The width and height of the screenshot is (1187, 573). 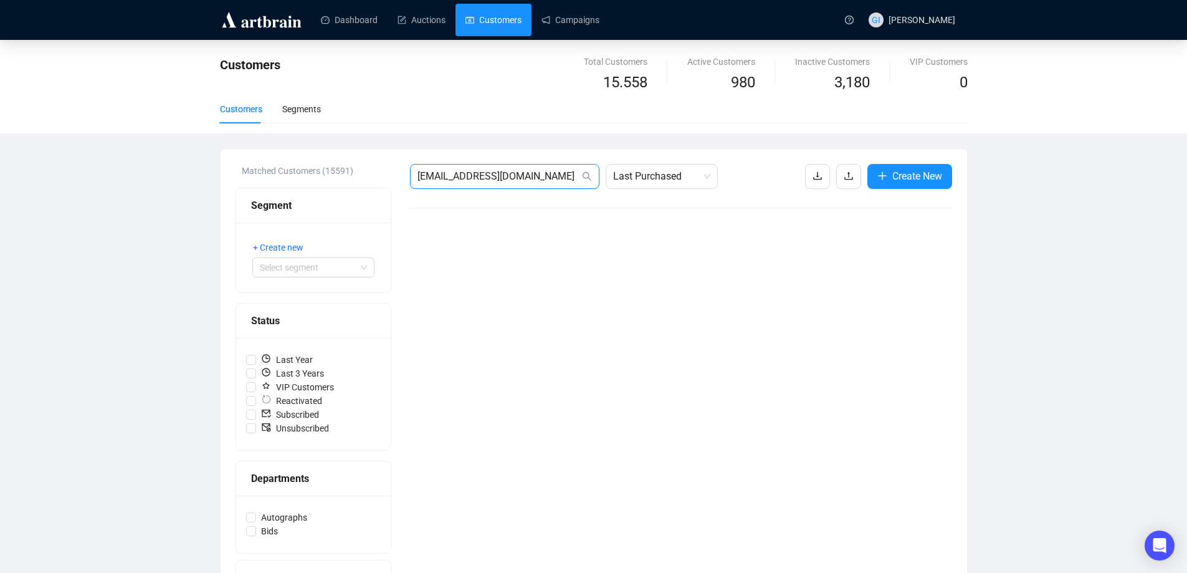 What do you see at coordinates (1160, 545) in the screenshot?
I see `div: Open Intercom Messenger` at bounding box center [1160, 545].